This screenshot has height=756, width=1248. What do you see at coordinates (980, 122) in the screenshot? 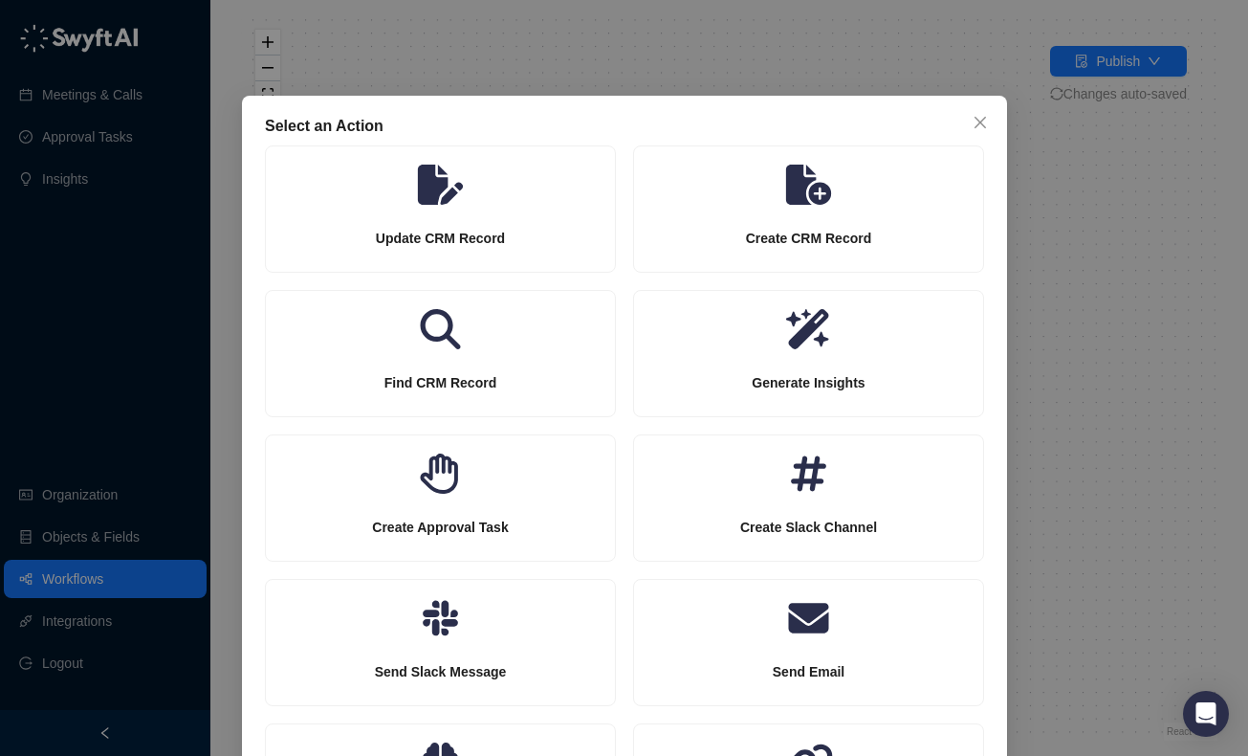
I see `span: close` at bounding box center [980, 122].